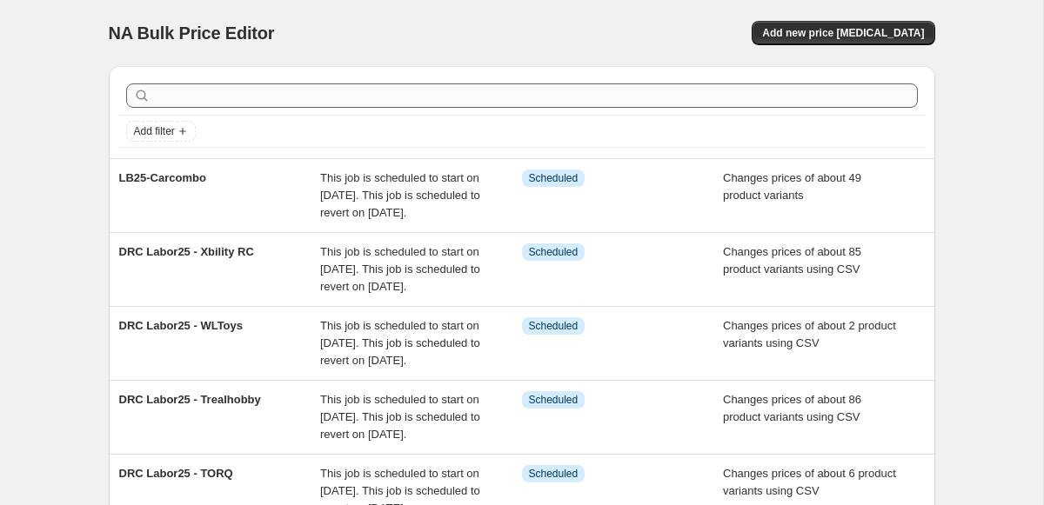 The height and width of the screenshot is (505, 1044). Describe the element at coordinates (809, 482) in the screenshot. I see `span: Changes prices of about 6 product variants using CSV` at that location.